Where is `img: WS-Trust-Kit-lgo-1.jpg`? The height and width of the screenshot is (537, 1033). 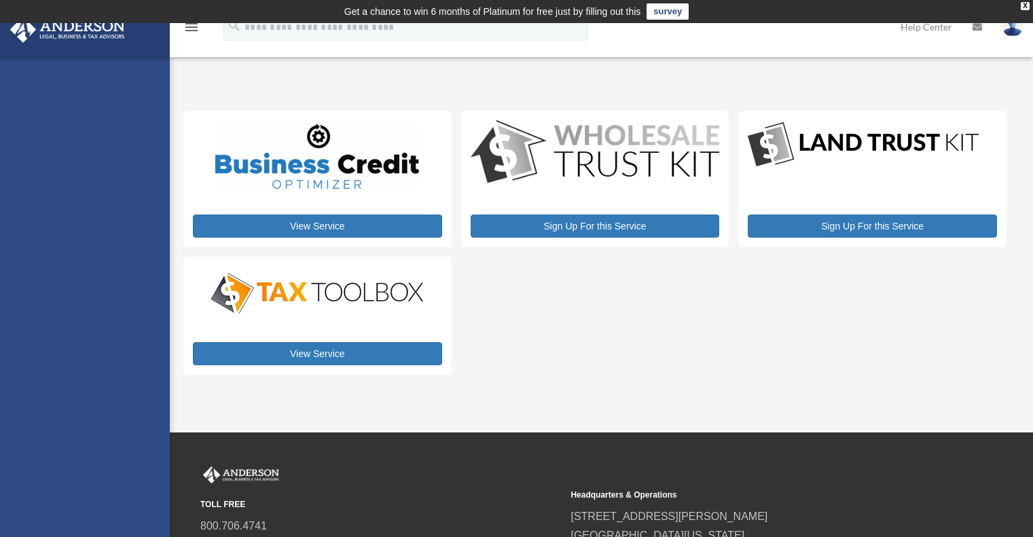
img: WS-Trust-Kit-lgo-1.jpg is located at coordinates (595, 153).